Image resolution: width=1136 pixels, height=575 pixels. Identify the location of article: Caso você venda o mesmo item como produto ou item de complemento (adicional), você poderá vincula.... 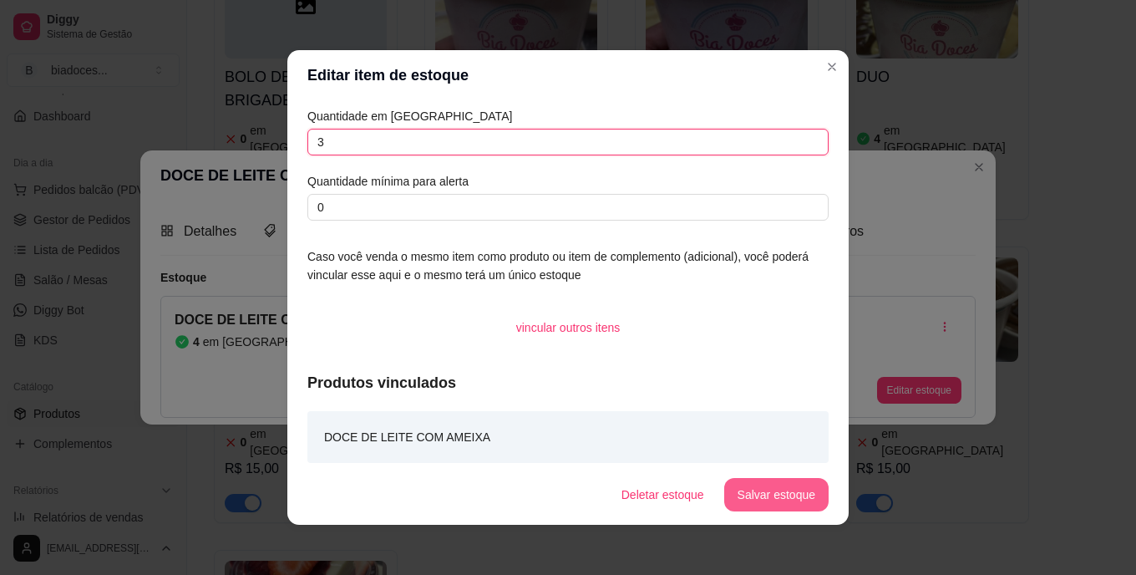
(568, 266).